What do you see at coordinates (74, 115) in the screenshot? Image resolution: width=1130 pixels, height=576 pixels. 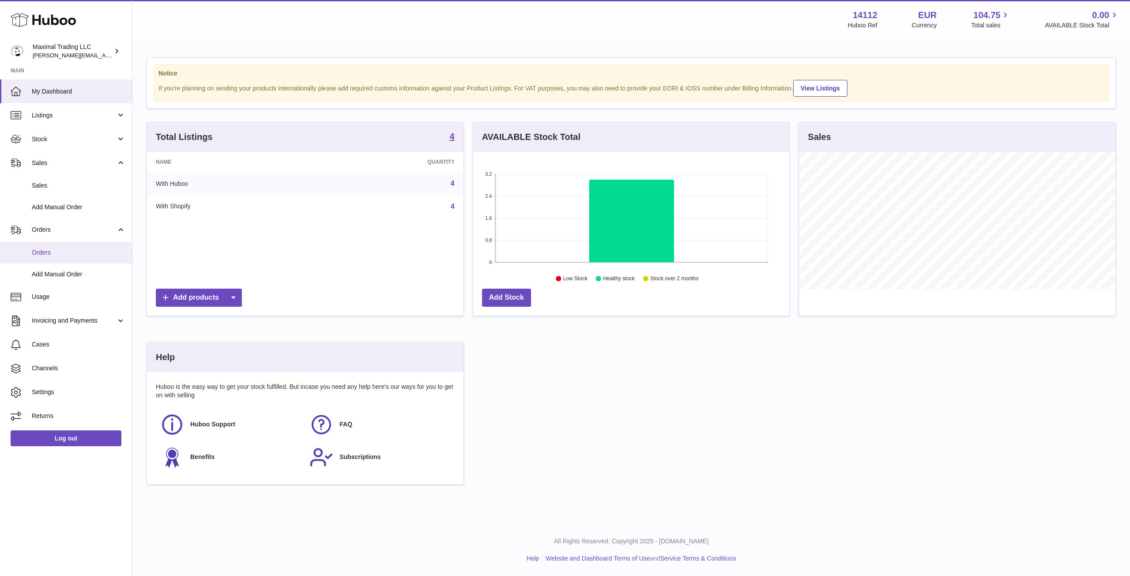 I see `span: Listings` at bounding box center [74, 115].